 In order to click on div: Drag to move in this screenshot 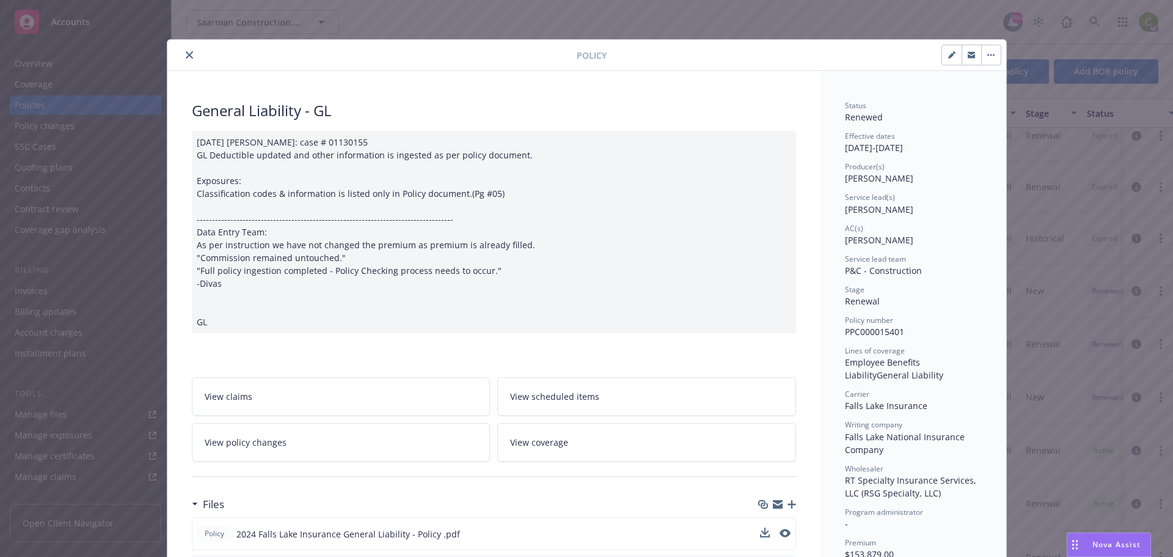, I will do `click(1075, 545)`.